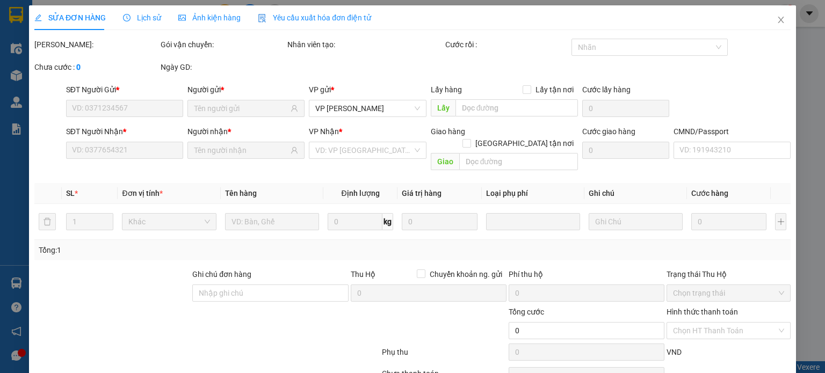  I want to click on span: picture, so click(182, 18).